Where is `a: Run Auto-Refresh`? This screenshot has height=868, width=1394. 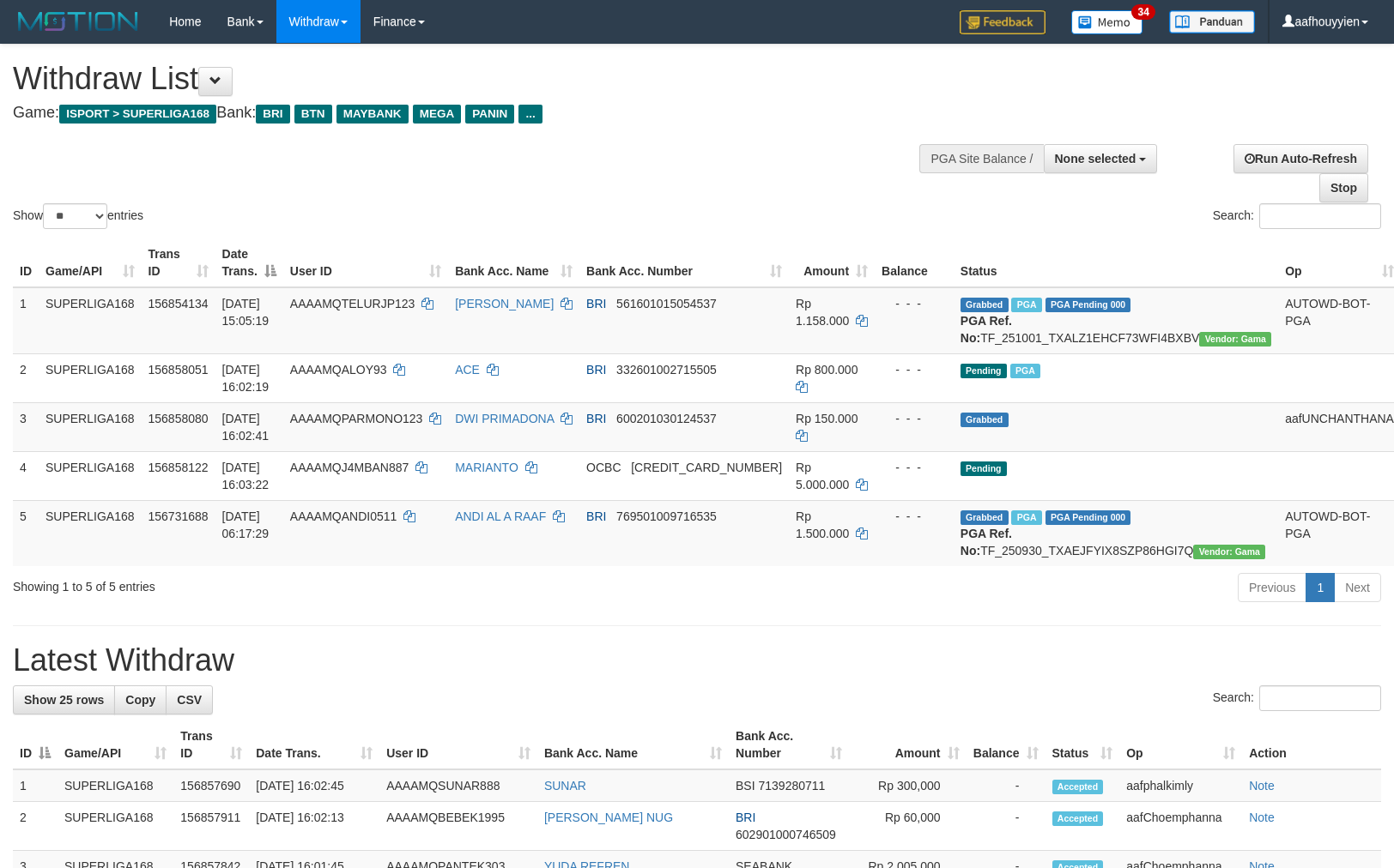 a: Run Auto-Refresh is located at coordinates (1300, 158).